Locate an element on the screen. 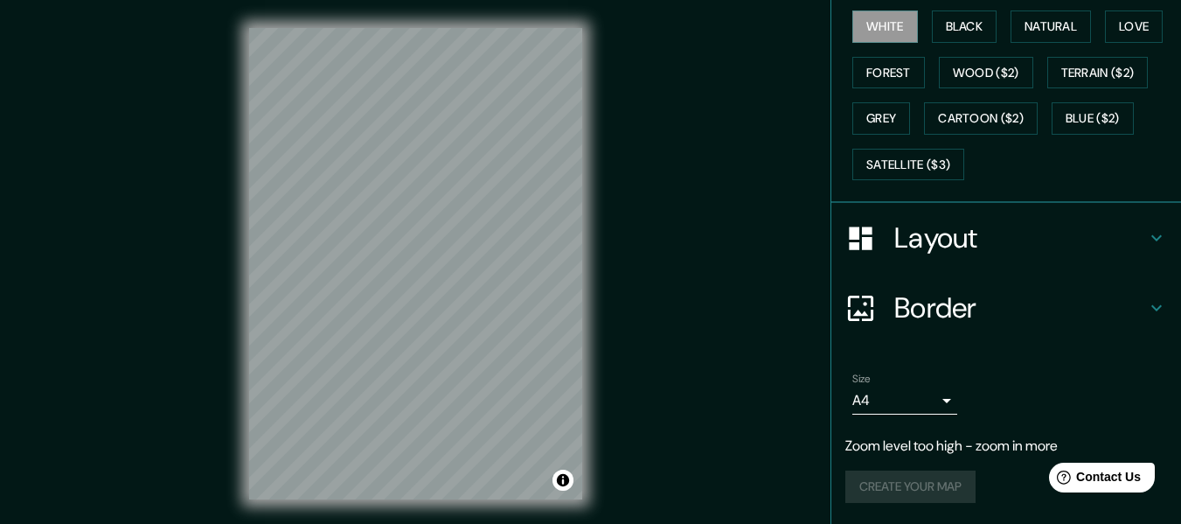  div: A4 is located at coordinates (905, 400).